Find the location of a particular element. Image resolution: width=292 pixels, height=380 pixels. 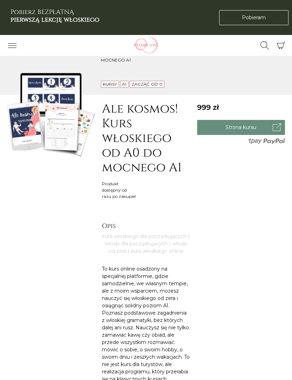

a: A1 is located at coordinates (124, 84).